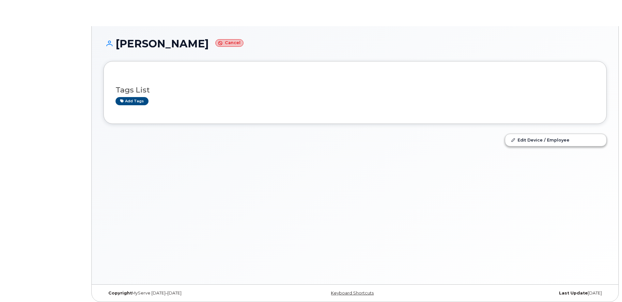 This screenshot has height=302, width=622. I want to click on a: Edit Device / Employee, so click(556, 140).